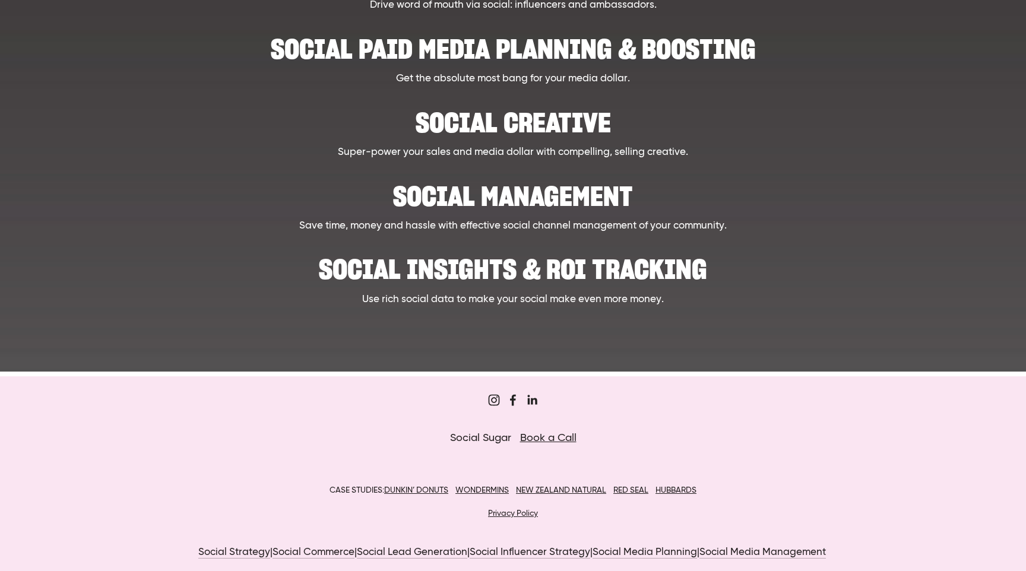 This screenshot has height=571, width=1026. Describe the element at coordinates (630, 490) in the screenshot. I see `u: RED SEAL` at that location.